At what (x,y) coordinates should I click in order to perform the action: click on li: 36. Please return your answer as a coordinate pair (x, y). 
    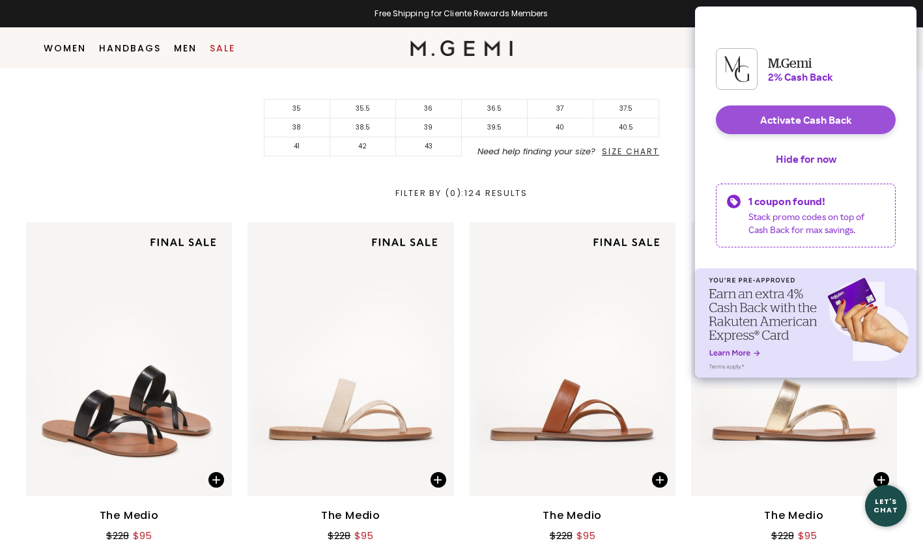
    Looking at the image, I should click on (428, 109).